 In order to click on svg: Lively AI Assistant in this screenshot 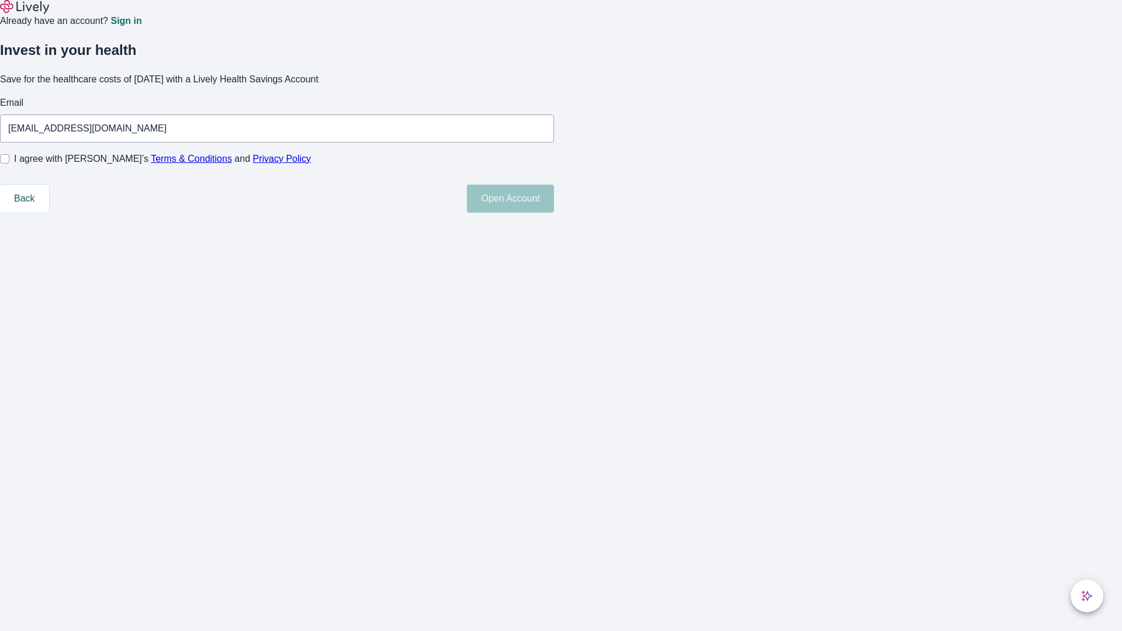, I will do `click(1087, 596)`.